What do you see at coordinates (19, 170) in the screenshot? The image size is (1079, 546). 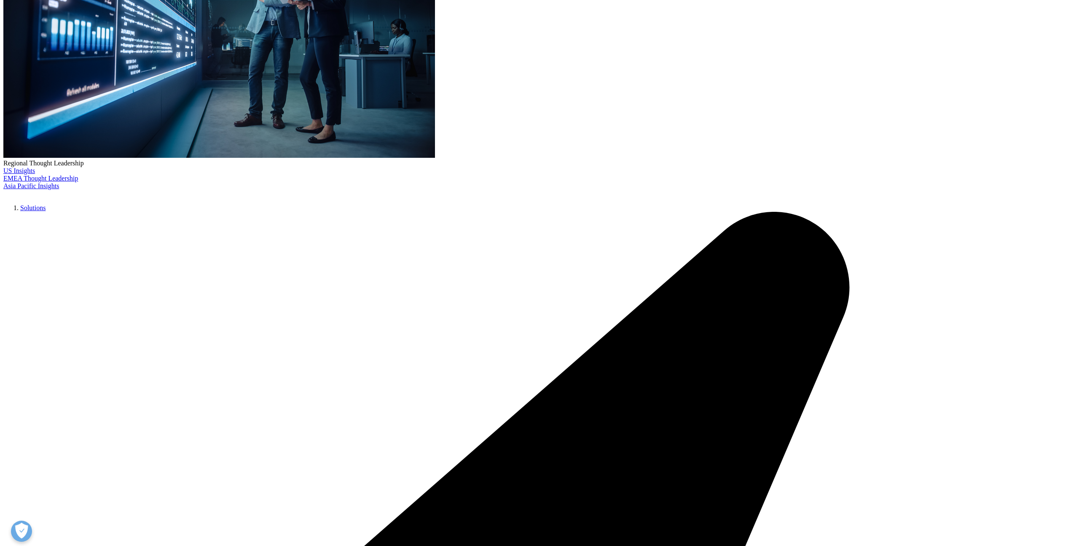 I see `a: US Insights` at bounding box center [19, 170].